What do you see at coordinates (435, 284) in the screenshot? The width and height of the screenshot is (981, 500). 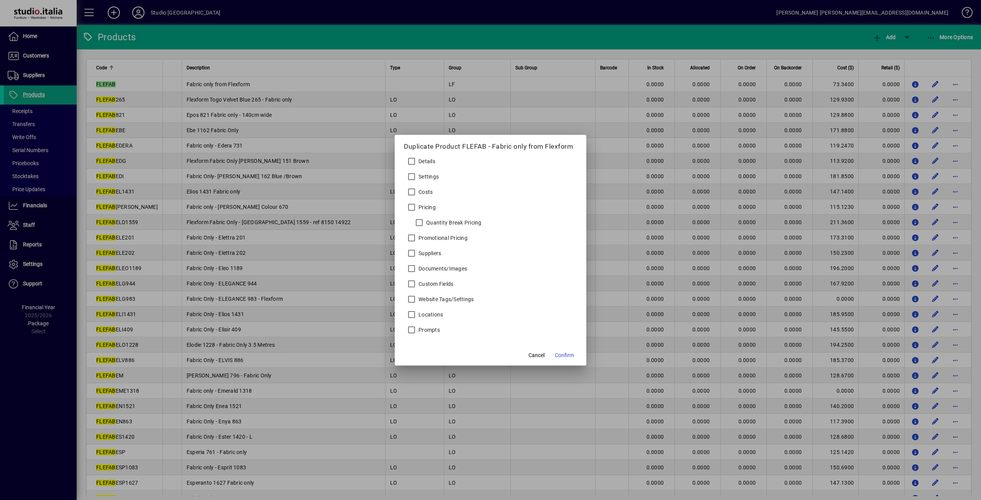 I see `label: Custom Fields` at bounding box center [435, 284].